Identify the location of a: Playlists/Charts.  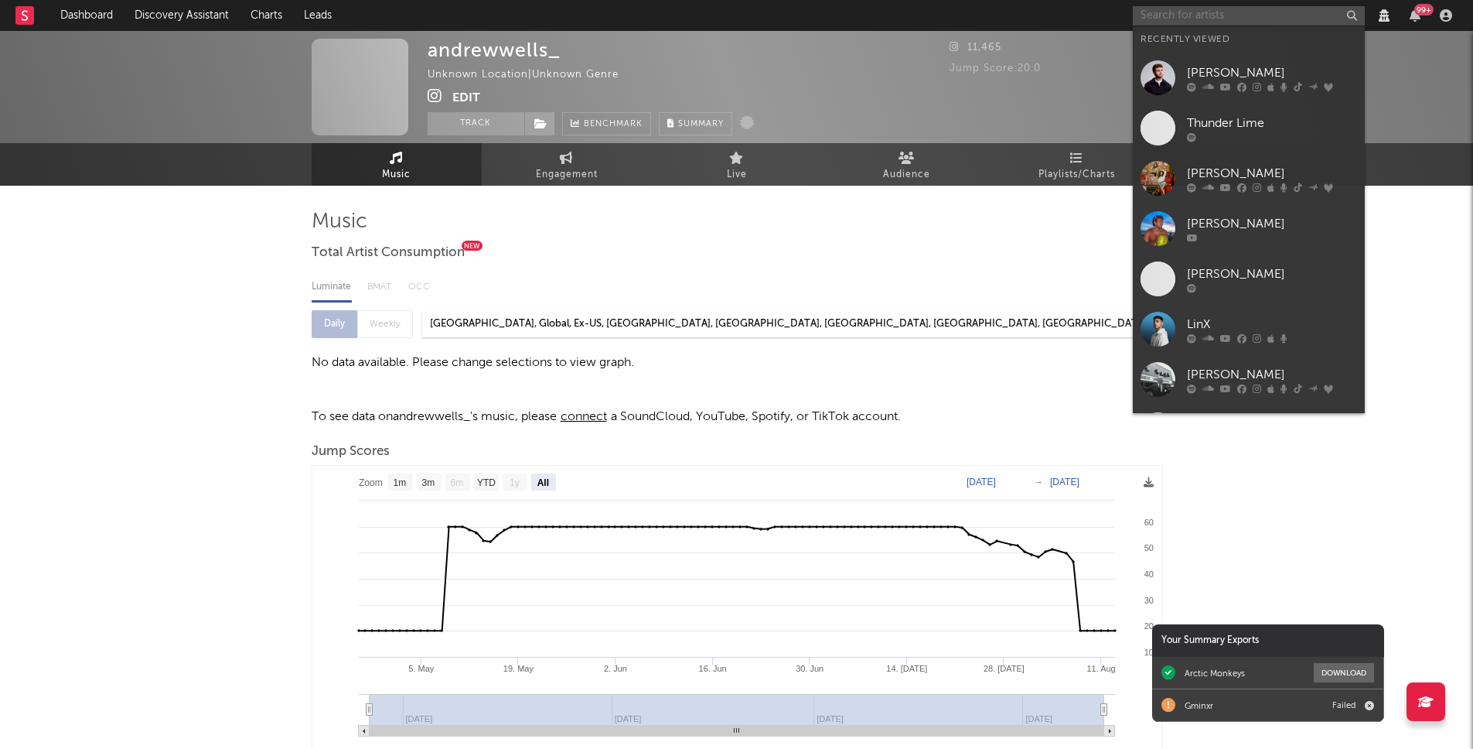
(1077, 164).